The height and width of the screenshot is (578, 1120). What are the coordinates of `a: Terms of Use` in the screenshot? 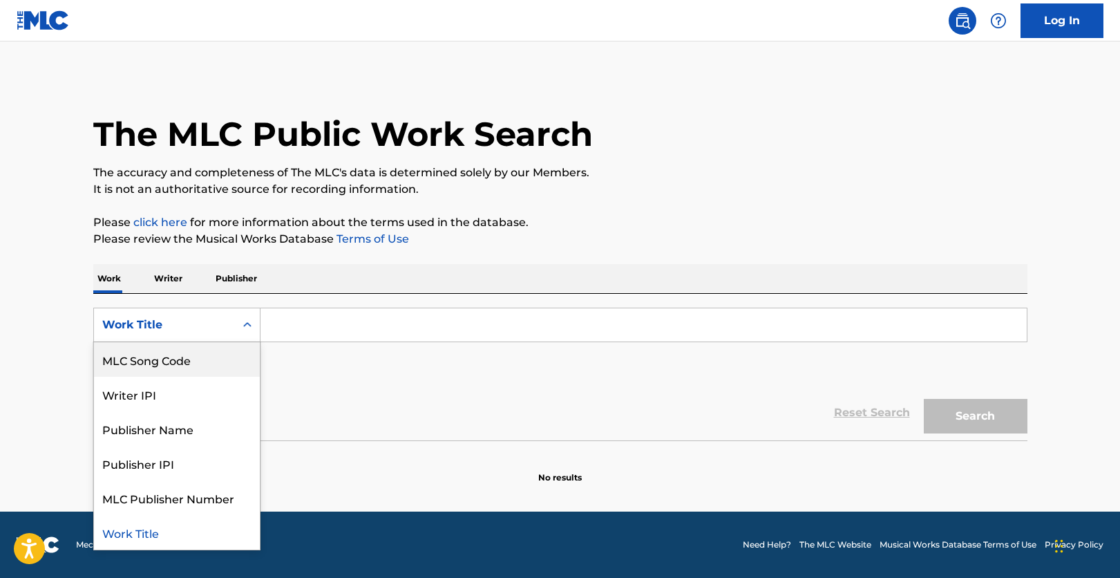 It's located at (371, 238).